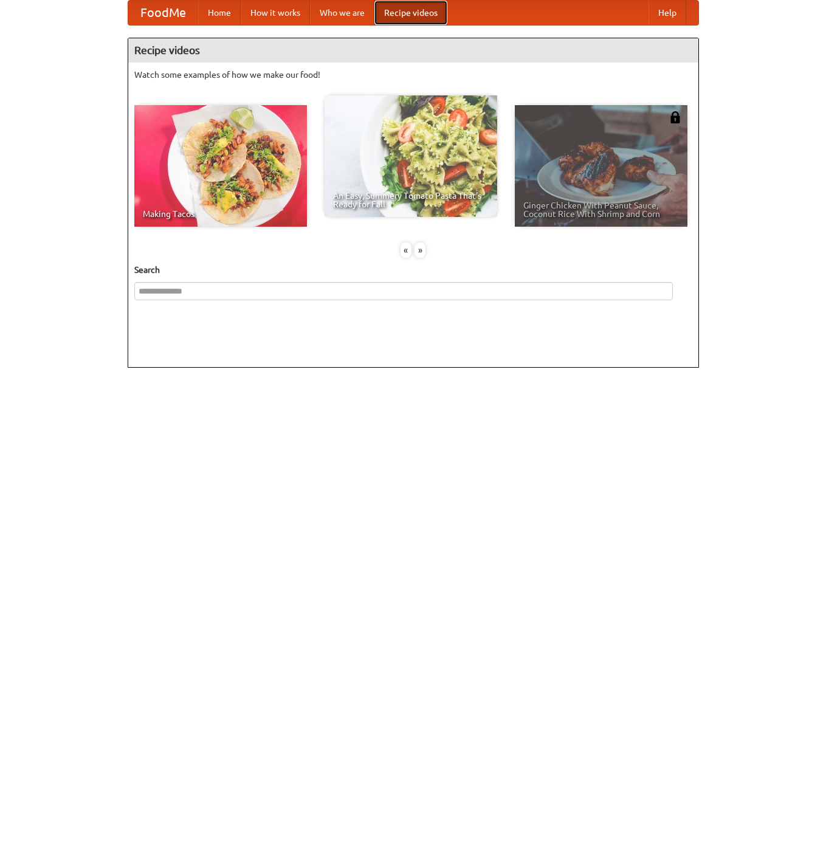 The image size is (826, 860). Describe the element at coordinates (413, 75) in the screenshot. I see `p: Watch some examples of how we make our food!` at that location.